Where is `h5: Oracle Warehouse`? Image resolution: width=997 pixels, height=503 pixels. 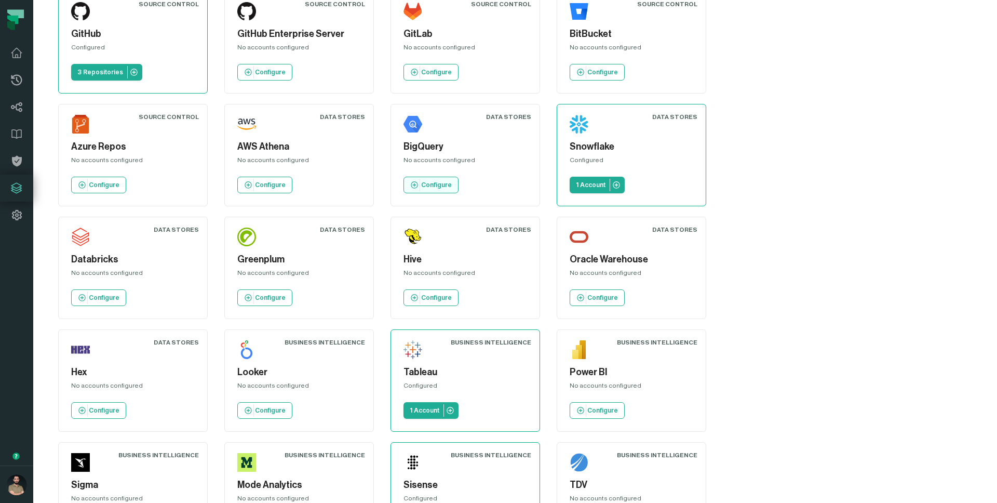 h5: Oracle Warehouse is located at coordinates (632, 259).